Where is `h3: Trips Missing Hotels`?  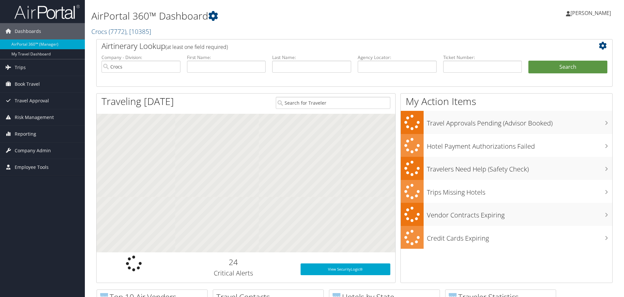 h3: Trips Missing Hotels is located at coordinates (519, 191).